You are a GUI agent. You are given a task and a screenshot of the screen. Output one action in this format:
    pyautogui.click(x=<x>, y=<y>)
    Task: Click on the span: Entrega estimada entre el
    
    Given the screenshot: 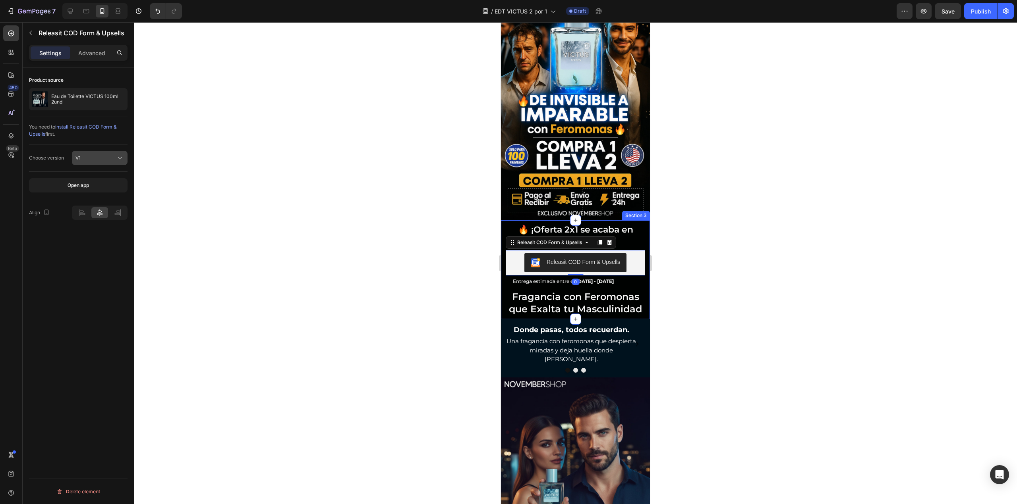 What is the action you would take?
    pyautogui.click(x=42, y=259)
    